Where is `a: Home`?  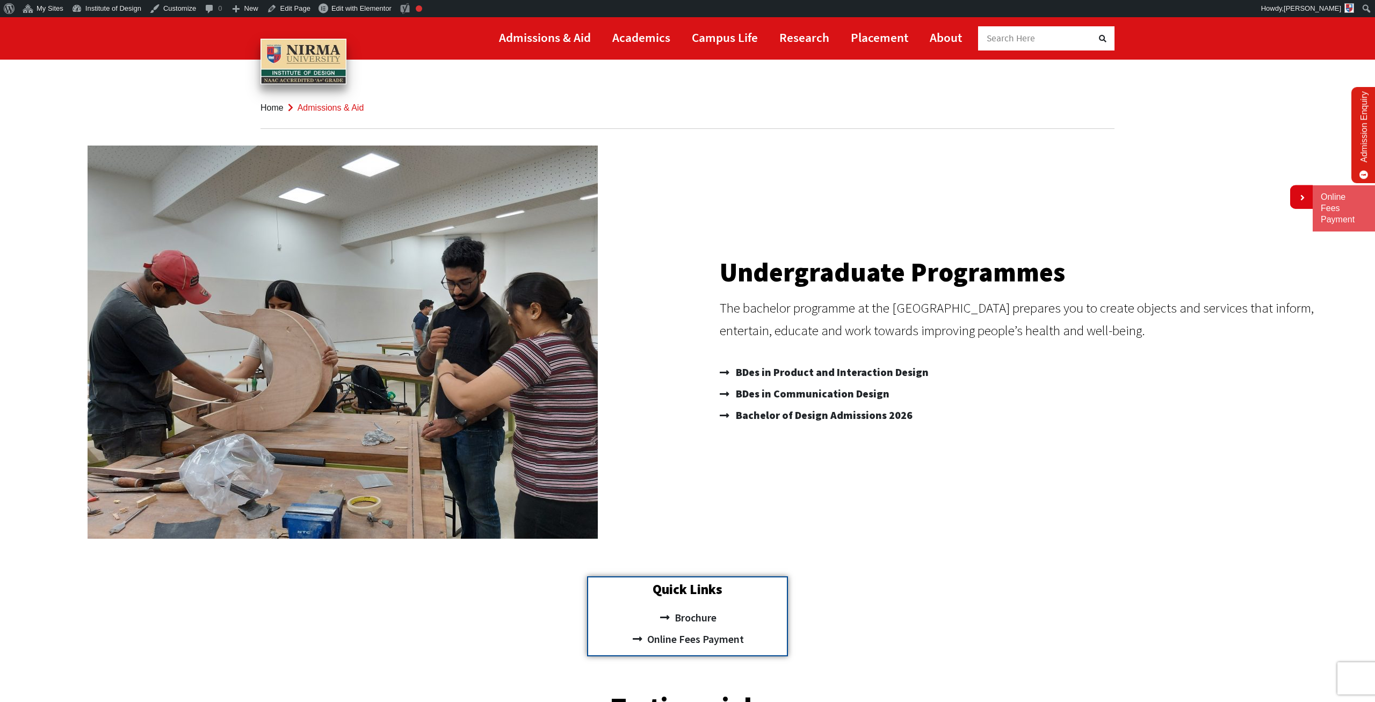 a: Home is located at coordinates (272, 107).